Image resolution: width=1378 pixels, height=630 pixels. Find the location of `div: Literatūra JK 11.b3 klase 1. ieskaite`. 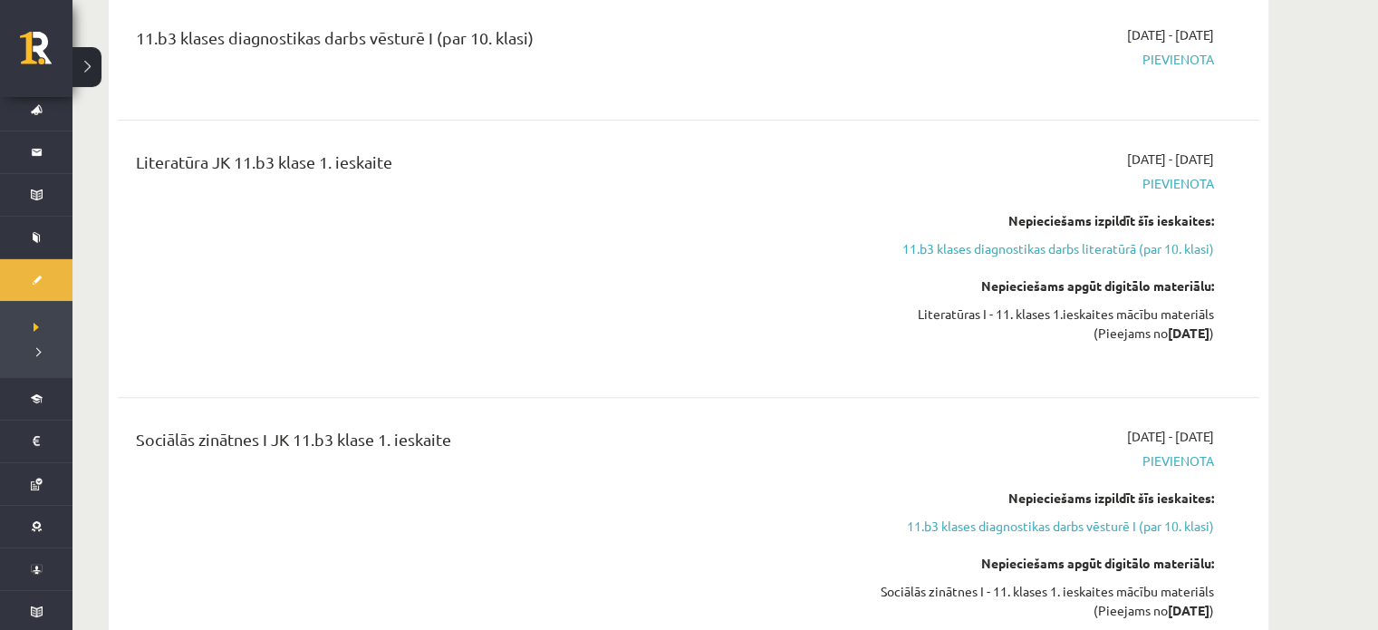

div: Literatūra JK 11.b3 klase 1. ieskaite is located at coordinates (490, 166).